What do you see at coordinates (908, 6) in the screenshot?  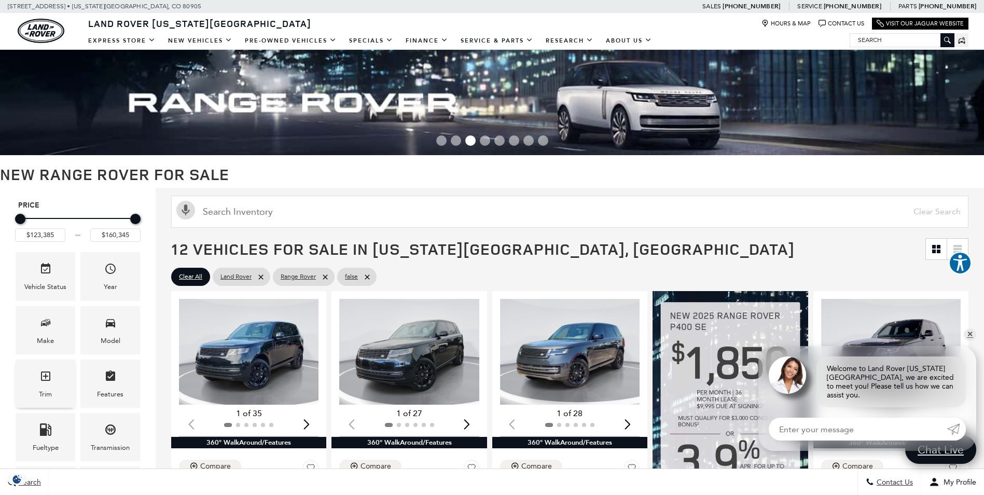 I see `span: Parts` at bounding box center [908, 6].